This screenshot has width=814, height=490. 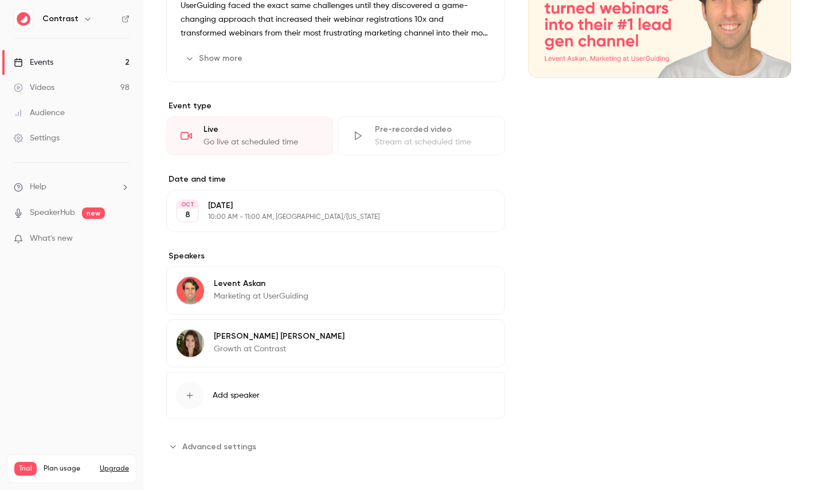 What do you see at coordinates (72, 187) in the screenshot?
I see `li: help-dropdown-opener` at bounding box center [72, 187].